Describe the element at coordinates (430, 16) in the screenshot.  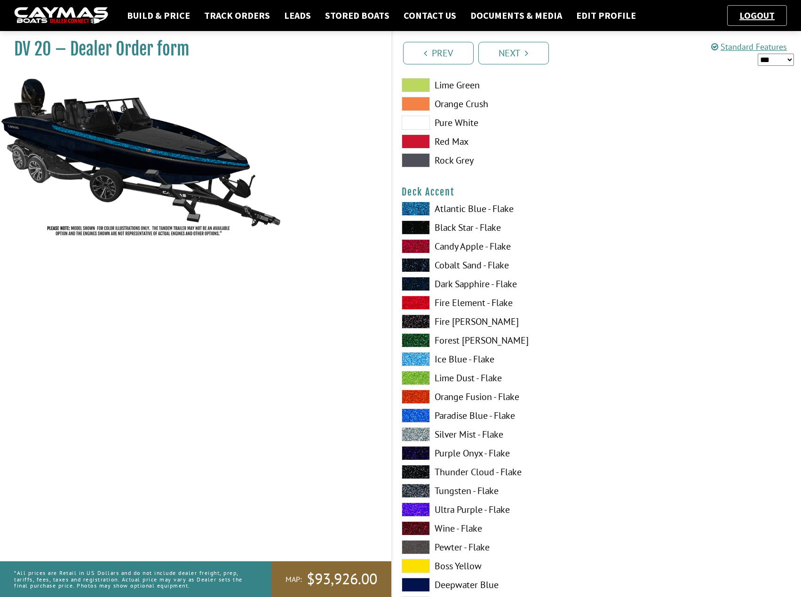
I see `a: Contact Us` at that location.